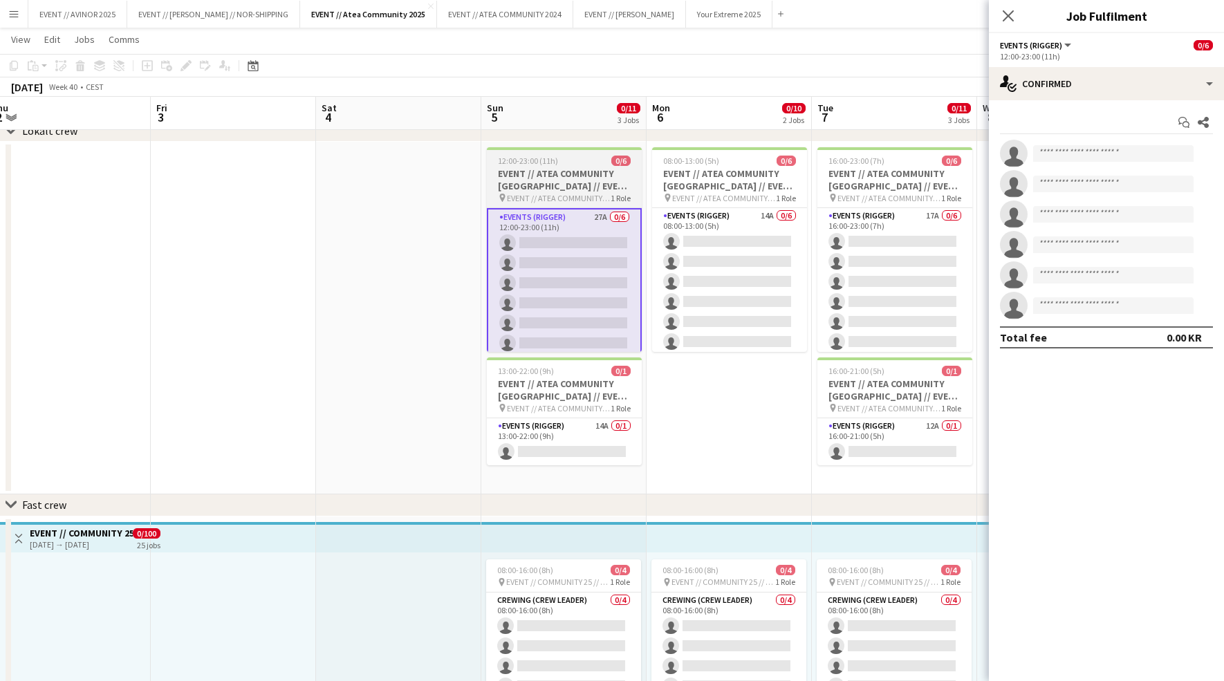  Describe the element at coordinates (147, 533) in the screenshot. I see `span: 0/100` at that location.